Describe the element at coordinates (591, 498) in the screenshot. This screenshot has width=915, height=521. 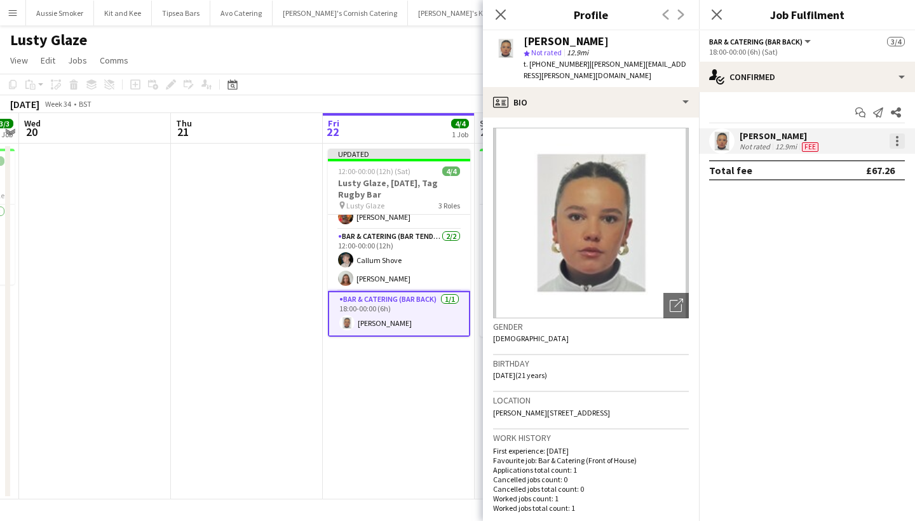
I see `p: Worked jobs count: 1` at that location.